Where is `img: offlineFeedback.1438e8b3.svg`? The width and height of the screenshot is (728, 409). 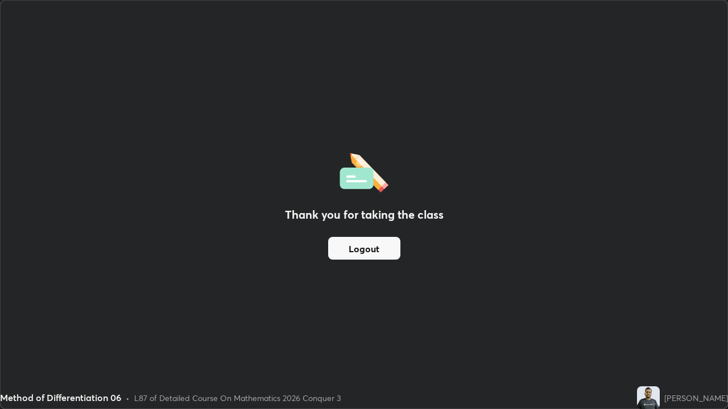 img: offlineFeedback.1438e8b3.svg is located at coordinates (364, 171).